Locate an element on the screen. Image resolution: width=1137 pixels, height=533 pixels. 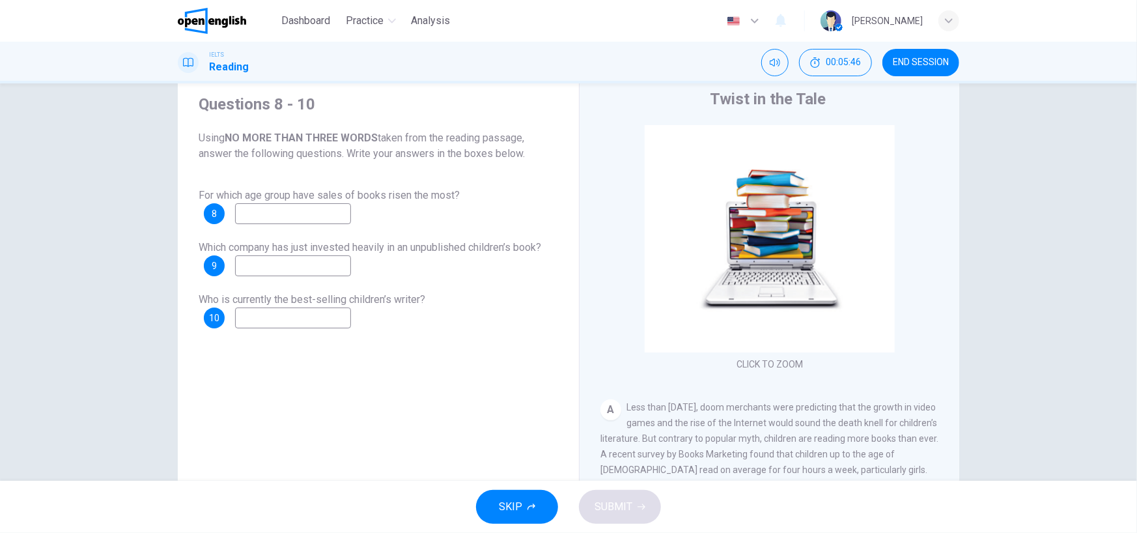
span: Using taken from the reading passage, answer the following questions. Write your answers in the b... is located at coordinates (378, 146).